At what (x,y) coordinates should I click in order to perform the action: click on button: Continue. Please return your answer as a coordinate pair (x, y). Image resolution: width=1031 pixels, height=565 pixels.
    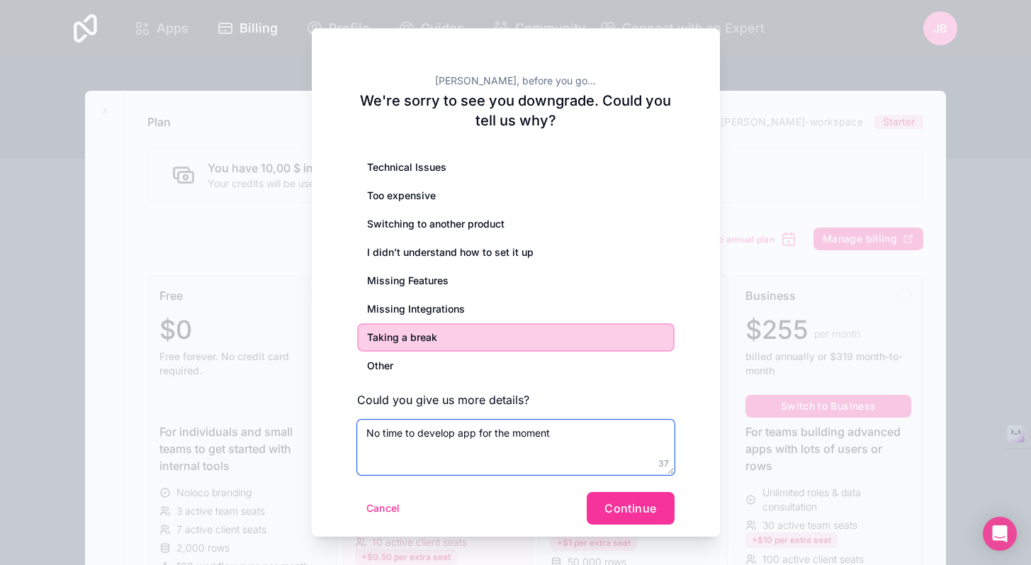
    Looking at the image, I should click on (630, 508).